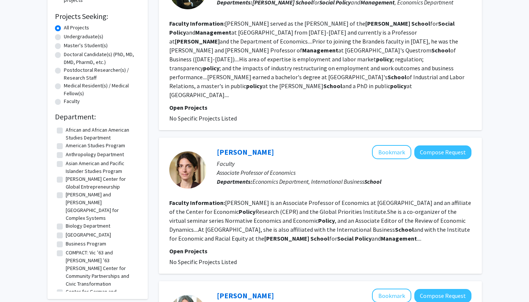  Describe the element at coordinates (102, 74) in the screenshot. I see `label: Postdoctoral Researcher(s) / Research Staff` at that location.